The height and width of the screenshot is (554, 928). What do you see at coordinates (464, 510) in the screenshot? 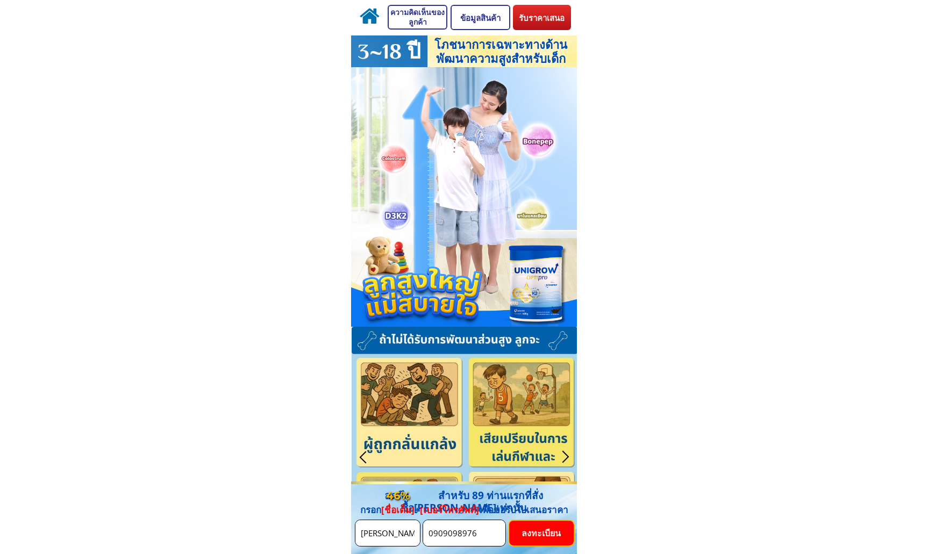
I see `div: กรอก + เพื่อขอรับใบเสนอราคา` at bounding box center [464, 510].